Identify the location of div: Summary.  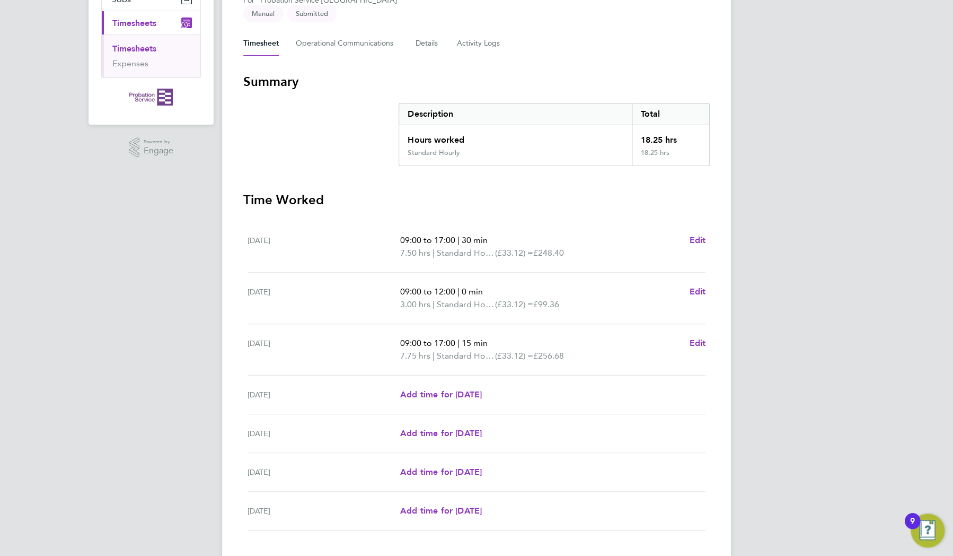
(554, 134).